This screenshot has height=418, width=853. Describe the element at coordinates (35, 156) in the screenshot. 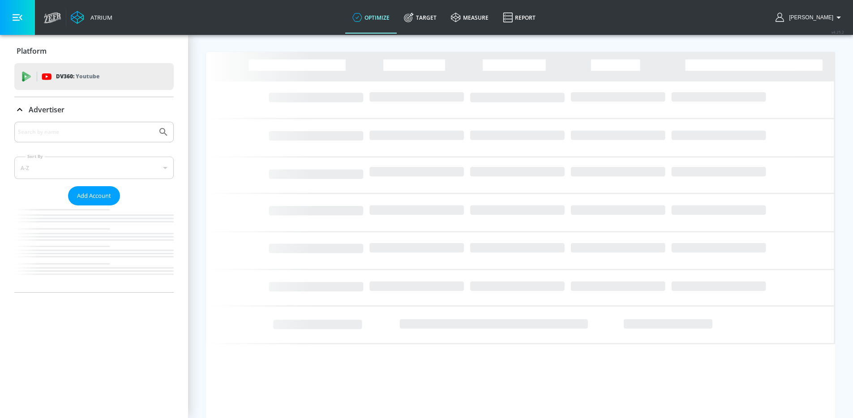

I see `label: Sort By` at that location.